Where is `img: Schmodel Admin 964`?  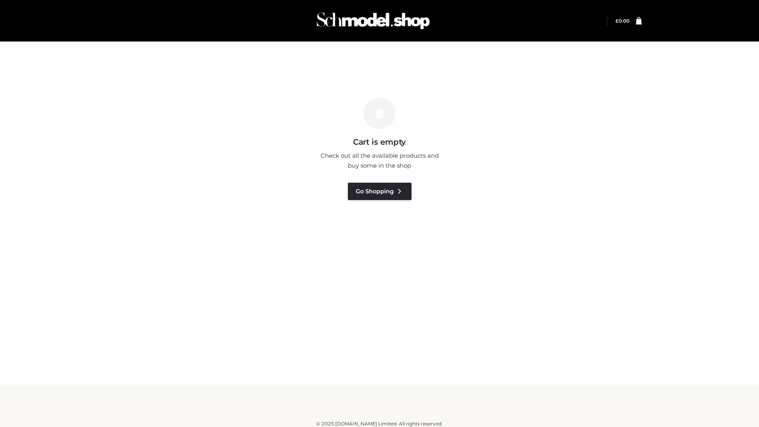 img: Schmodel Admin 964 is located at coordinates (373, 21).